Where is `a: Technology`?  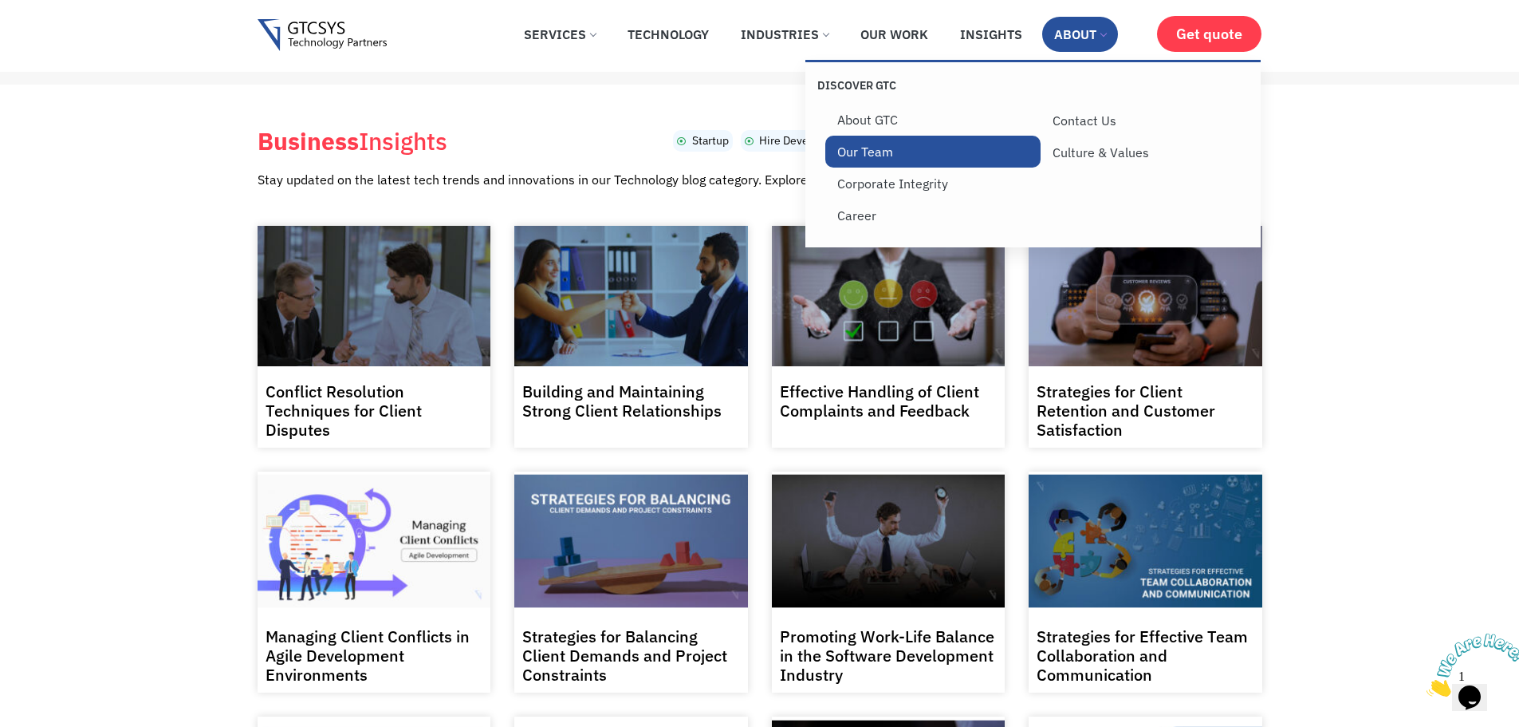 a: Technology is located at coordinates (668, 34).